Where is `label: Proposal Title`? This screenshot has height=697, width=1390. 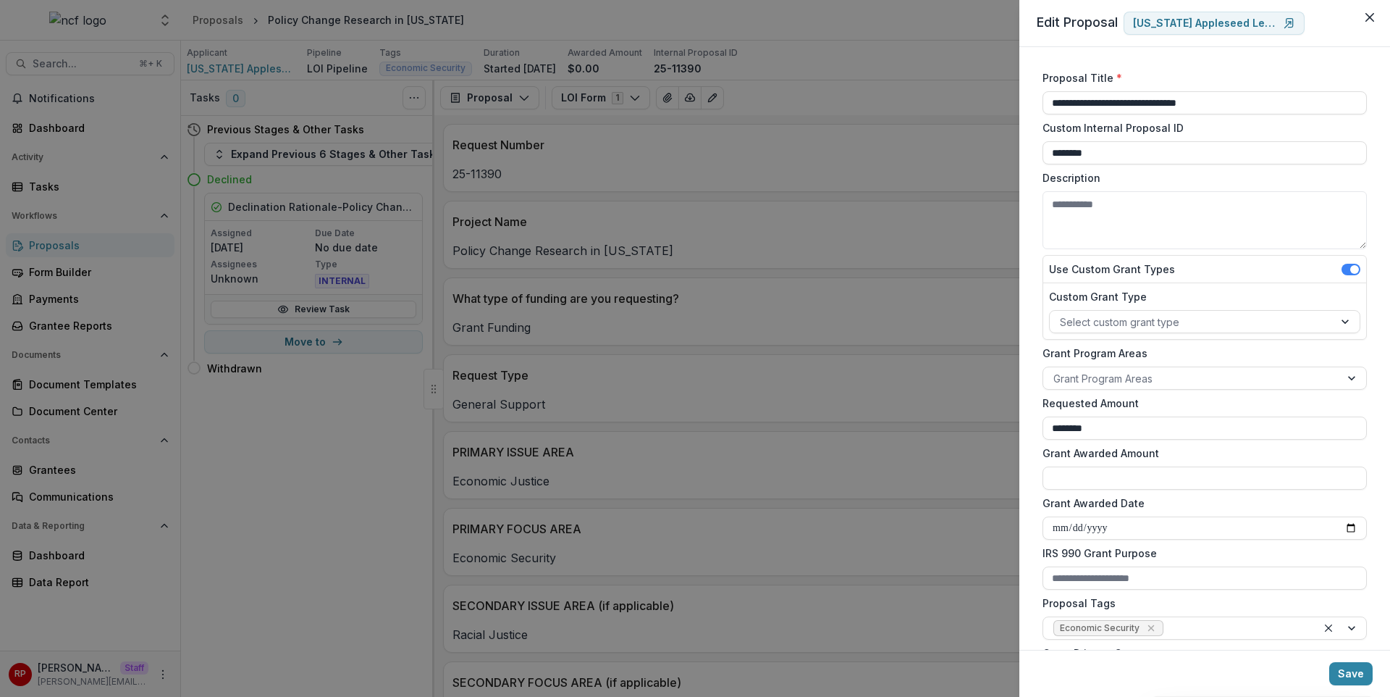 label: Proposal Title is located at coordinates (1200, 77).